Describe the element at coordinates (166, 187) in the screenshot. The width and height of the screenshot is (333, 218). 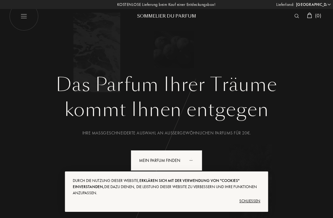
I see `div: Durch die Nutzung dieser Website, die dazu dienen, die Leistung dieser Website zu verbessern und ...` at that location.